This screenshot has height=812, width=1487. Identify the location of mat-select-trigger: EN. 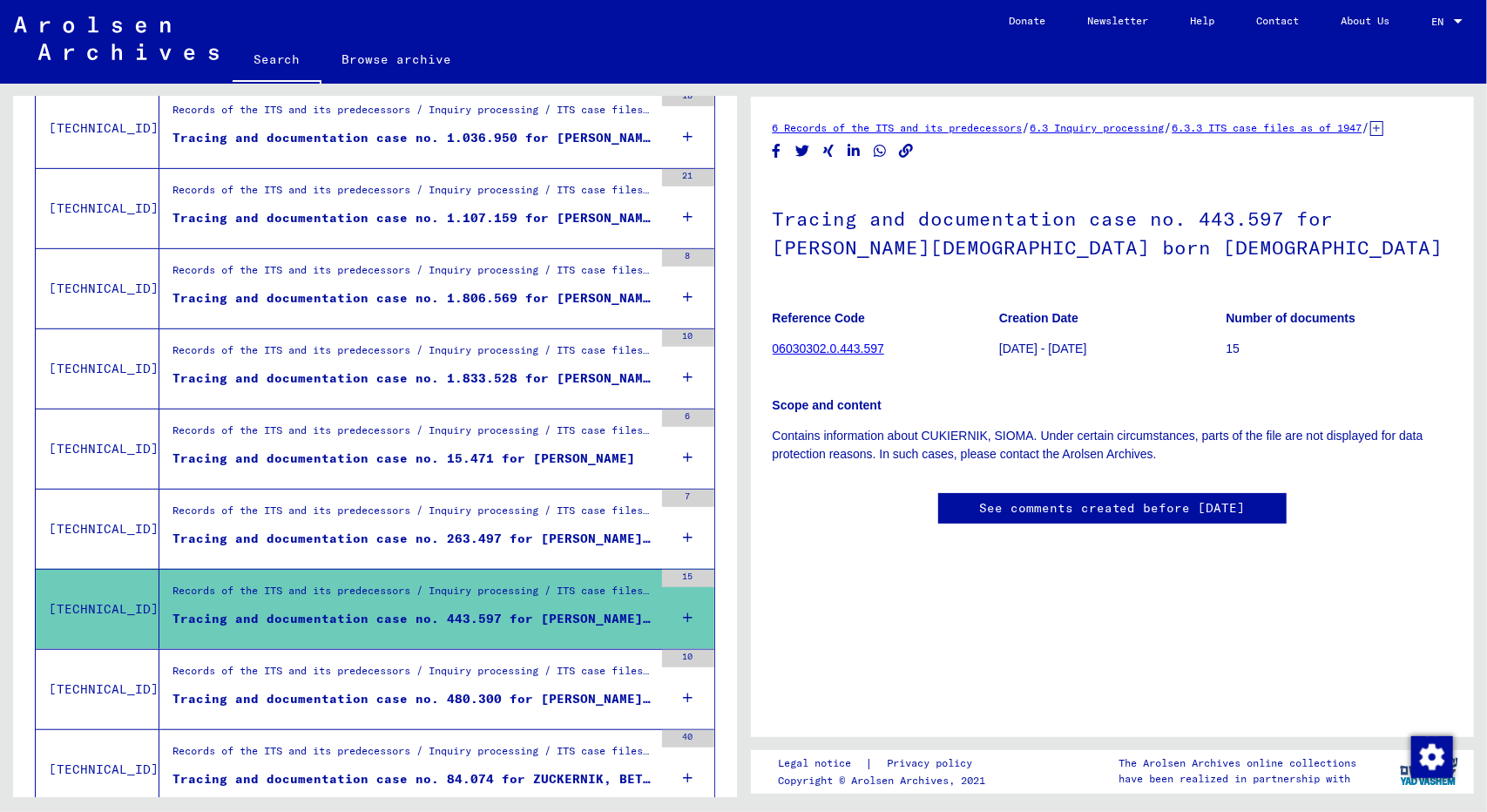
(1438, 21).